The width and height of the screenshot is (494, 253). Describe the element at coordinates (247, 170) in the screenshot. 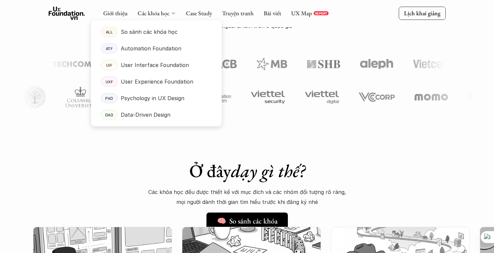

I see `h1: Ở đây` at that location.